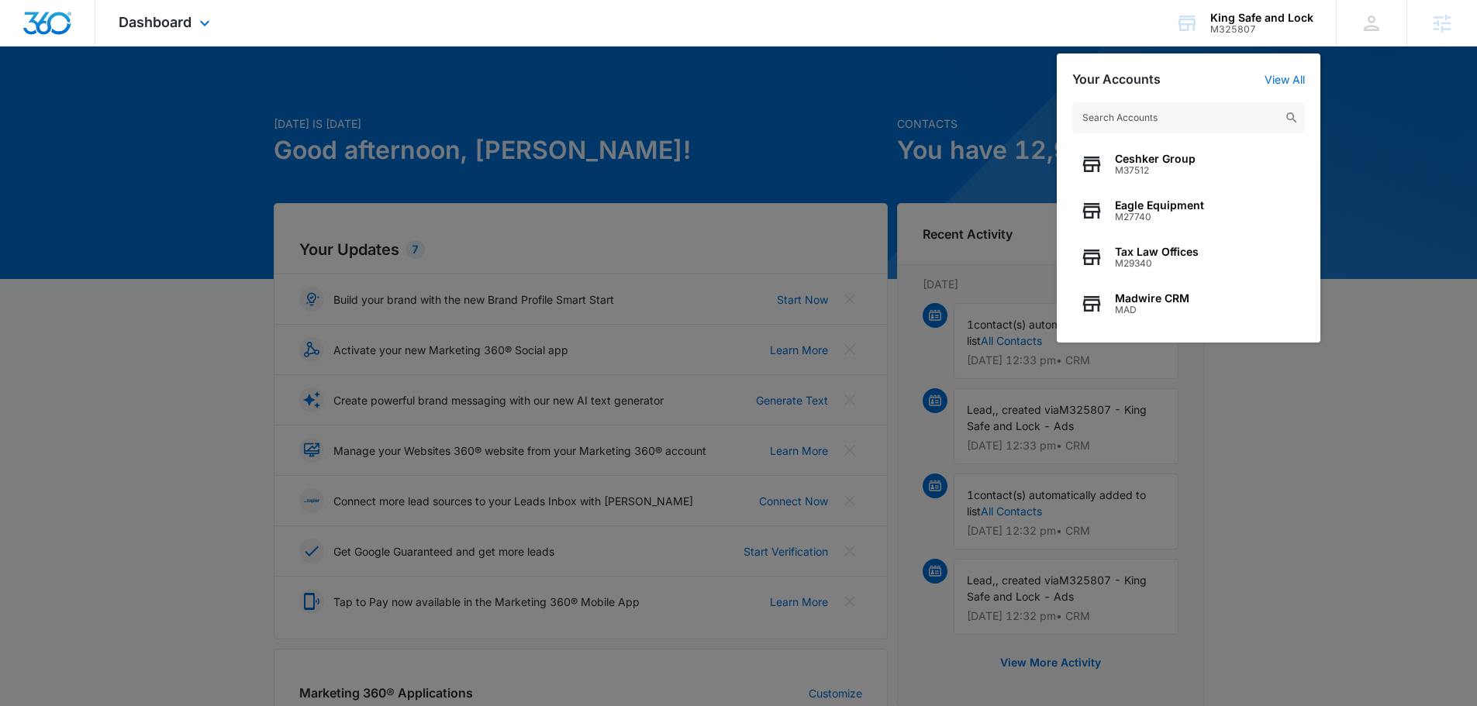 The height and width of the screenshot is (706, 1477). I want to click on div: account name, so click(1261, 18).